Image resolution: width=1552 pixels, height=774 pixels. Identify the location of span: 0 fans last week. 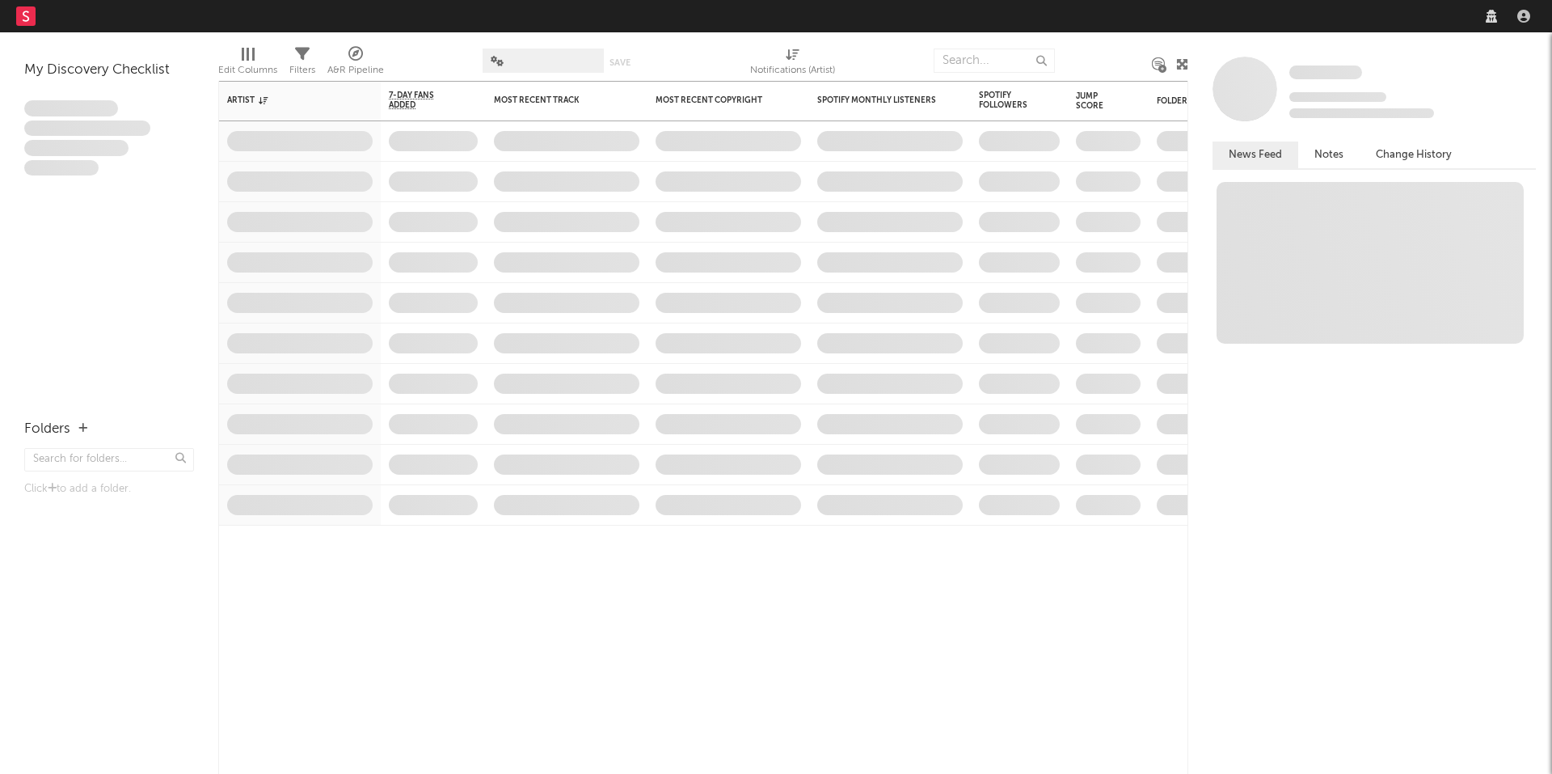
(1362, 113).